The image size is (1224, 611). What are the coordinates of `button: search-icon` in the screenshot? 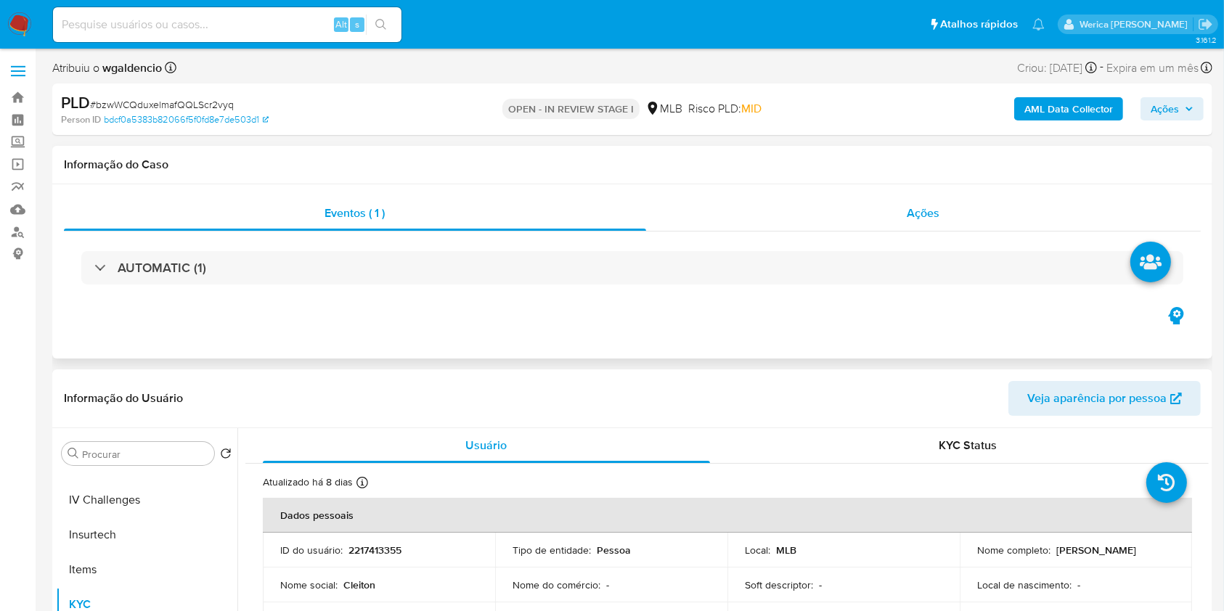 It's located at (380, 25).